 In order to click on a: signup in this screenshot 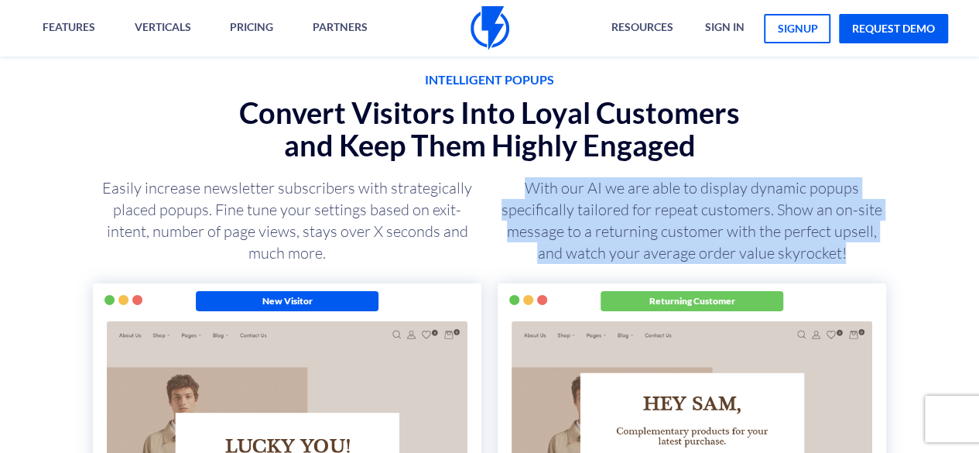, I will do `click(797, 29)`.